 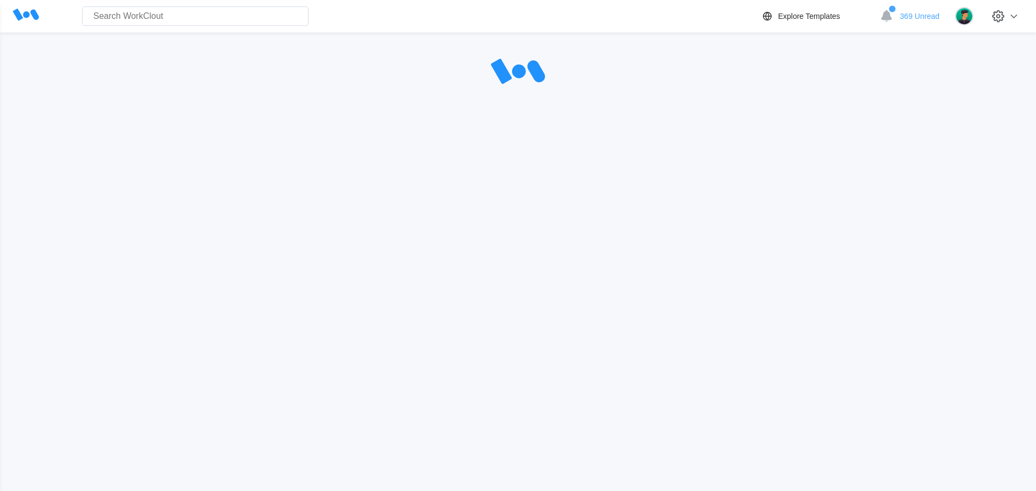 I want to click on input: Search WorkClout, so click(x=195, y=16).